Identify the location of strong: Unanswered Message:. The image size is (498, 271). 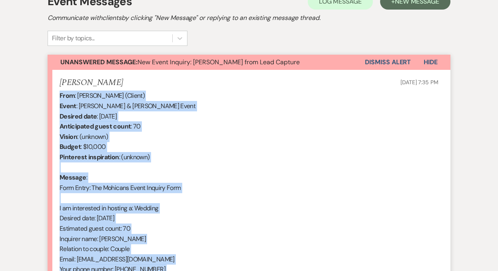
(99, 62).